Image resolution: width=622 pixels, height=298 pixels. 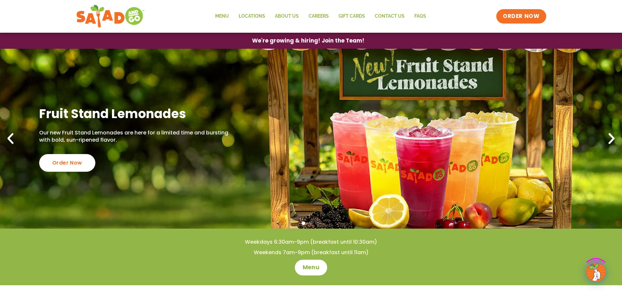 I want to click on a: About Us, so click(x=287, y=16).